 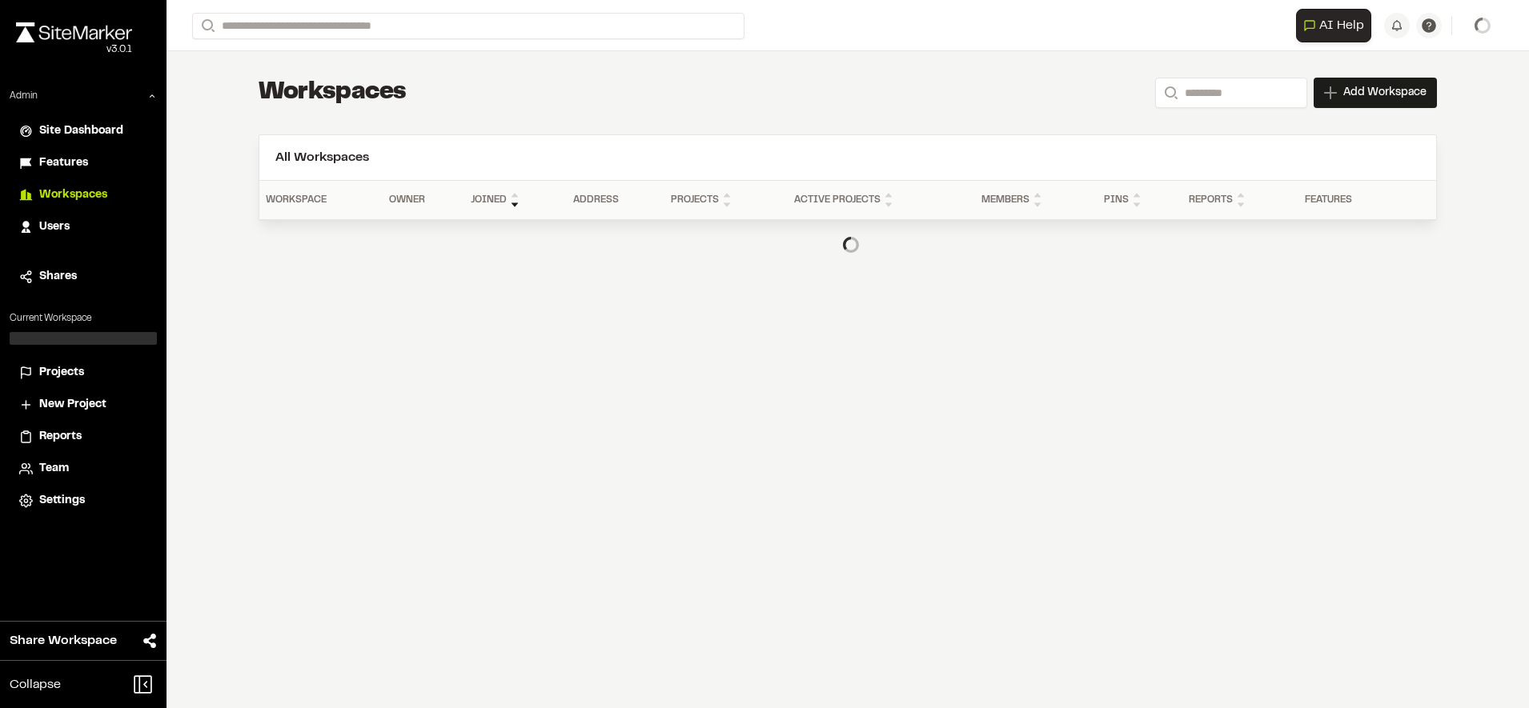 What do you see at coordinates (81, 131) in the screenshot?
I see `span: Site Dashboard` at bounding box center [81, 131].